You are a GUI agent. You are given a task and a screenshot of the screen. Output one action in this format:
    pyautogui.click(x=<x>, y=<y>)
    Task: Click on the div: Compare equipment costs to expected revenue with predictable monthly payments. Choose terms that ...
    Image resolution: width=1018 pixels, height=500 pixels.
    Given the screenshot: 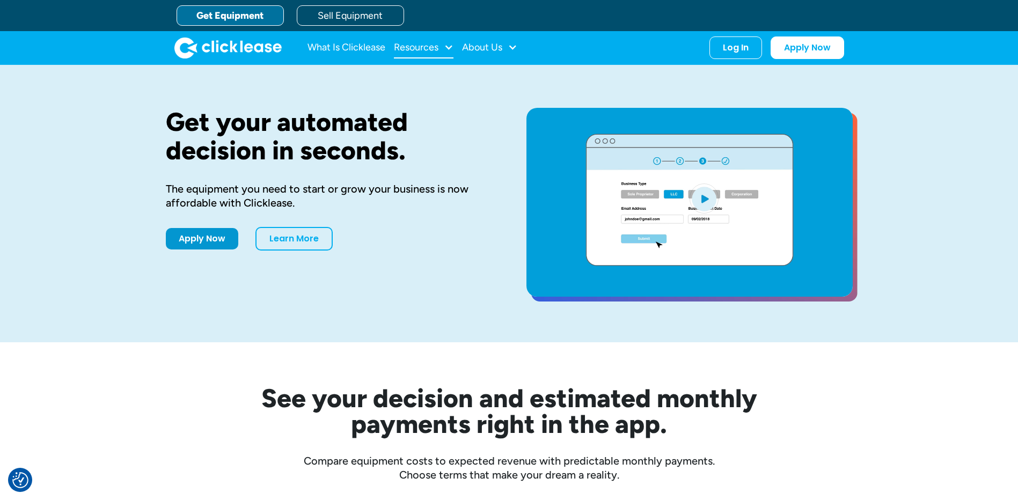 What is the action you would take?
    pyautogui.click(x=509, y=468)
    